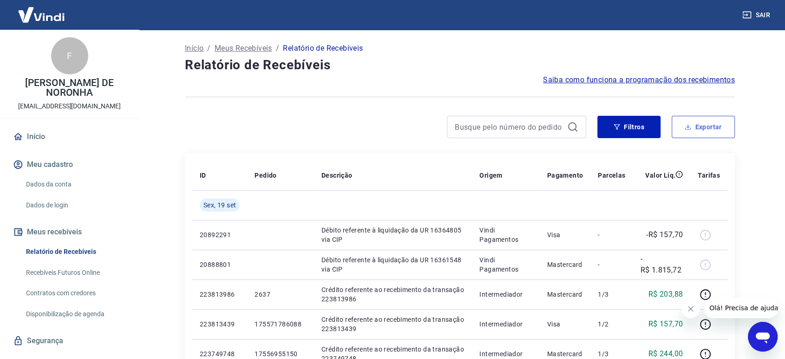  I want to click on p: Débito referente à liquidação da UR 16364805 via CIP, so click(393, 235).